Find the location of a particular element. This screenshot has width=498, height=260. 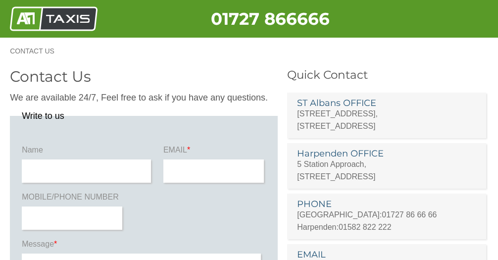

h2: Contact Us is located at coordinates (143, 77).